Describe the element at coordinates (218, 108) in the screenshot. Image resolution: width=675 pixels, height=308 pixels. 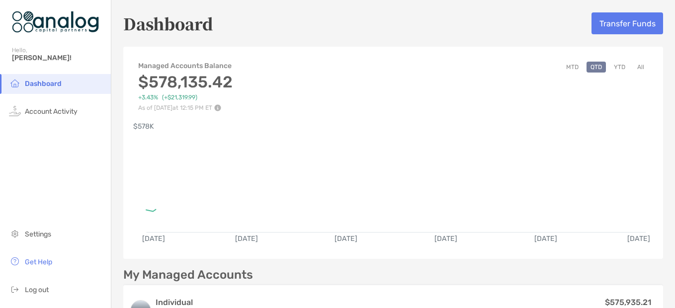
I see `img: Performance Info` at that location.